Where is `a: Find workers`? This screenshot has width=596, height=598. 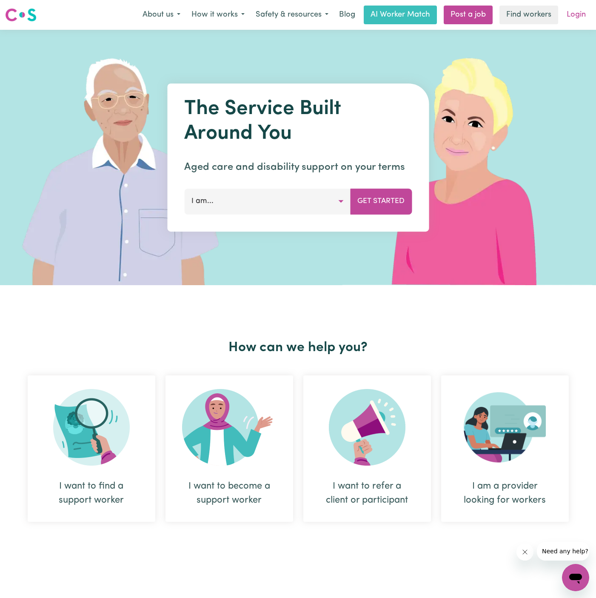
a: Find workers is located at coordinates (529, 15).